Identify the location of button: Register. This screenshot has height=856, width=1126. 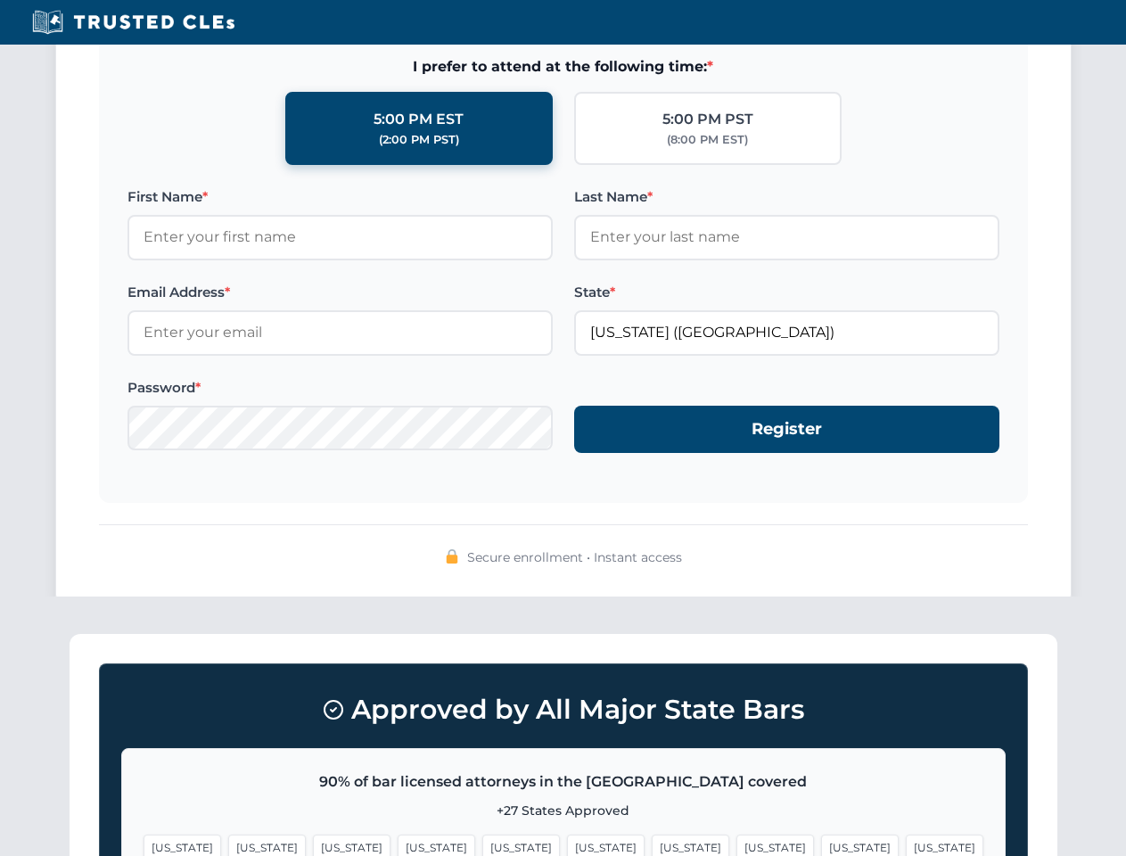
(787, 429).